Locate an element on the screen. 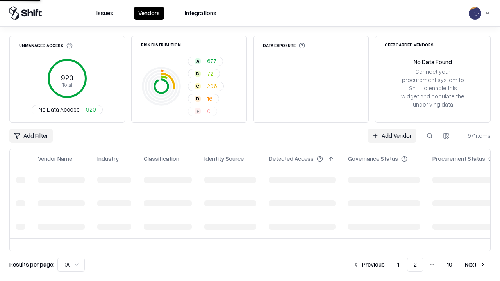  div: Connect your procurement system to Shift to enable this widget and populate the underlying data is located at coordinates (432, 88).